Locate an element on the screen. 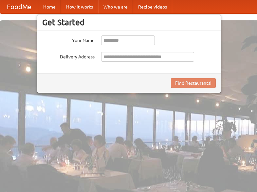 Image resolution: width=257 pixels, height=192 pixels. a: How it works is located at coordinates (80, 7).